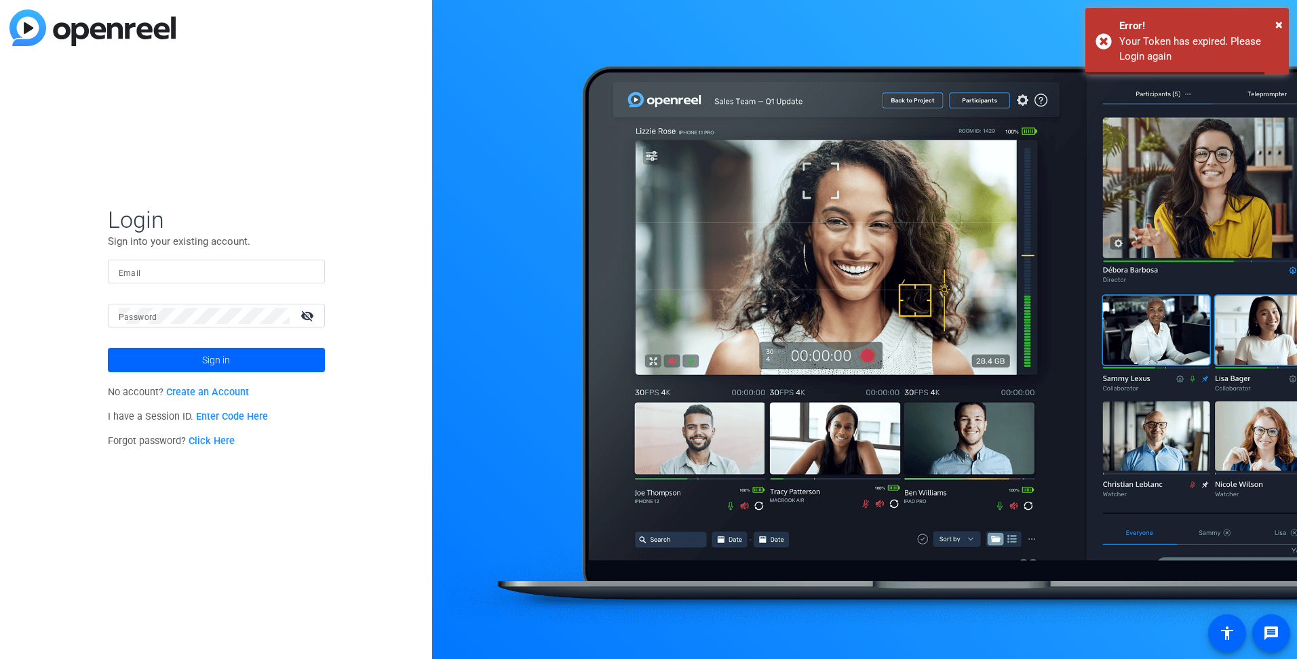 This screenshot has height=659, width=1297. What do you see at coordinates (216, 241) in the screenshot?
I see `p: Sign into your existing account.` at bounding box center [216, 241].